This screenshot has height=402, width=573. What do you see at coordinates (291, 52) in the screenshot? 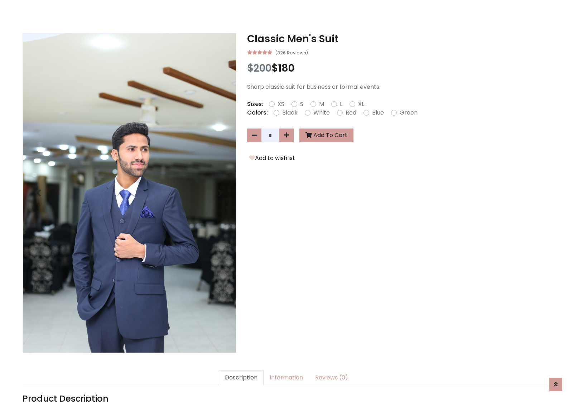
I see `small: (326 Reviews)` at bounding box center [291, 52].